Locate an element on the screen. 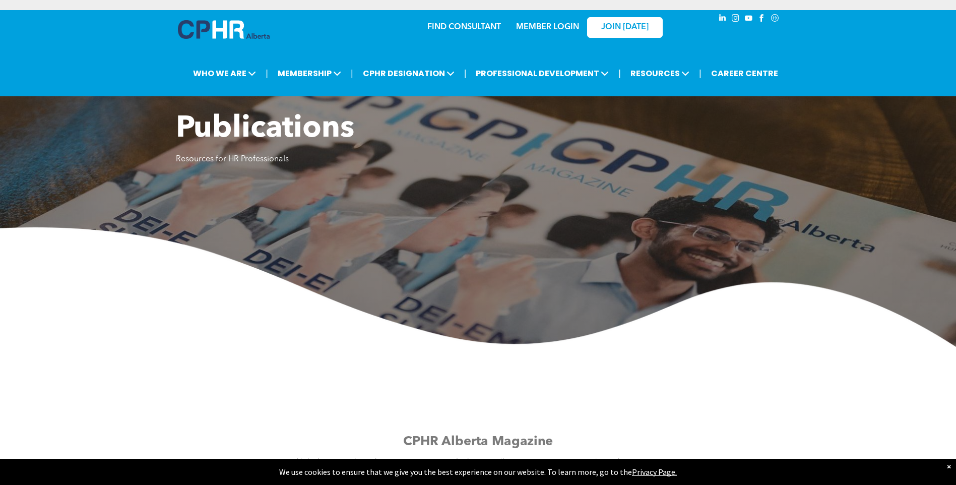  img: A blue and white logo for cp alberta is located at coordinates (224, 29).